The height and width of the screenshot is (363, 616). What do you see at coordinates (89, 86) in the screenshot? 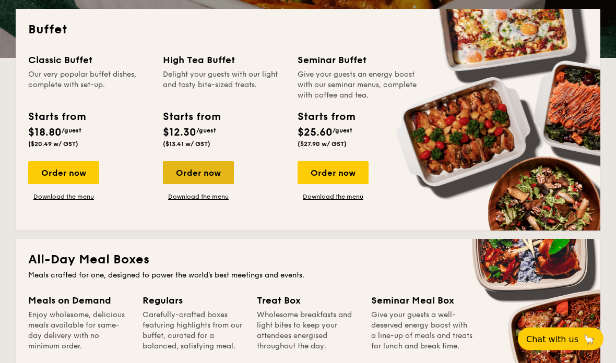
I see `div: Our very popular buffet dishes, complete with set-up.` at bounding box center [89, 86].